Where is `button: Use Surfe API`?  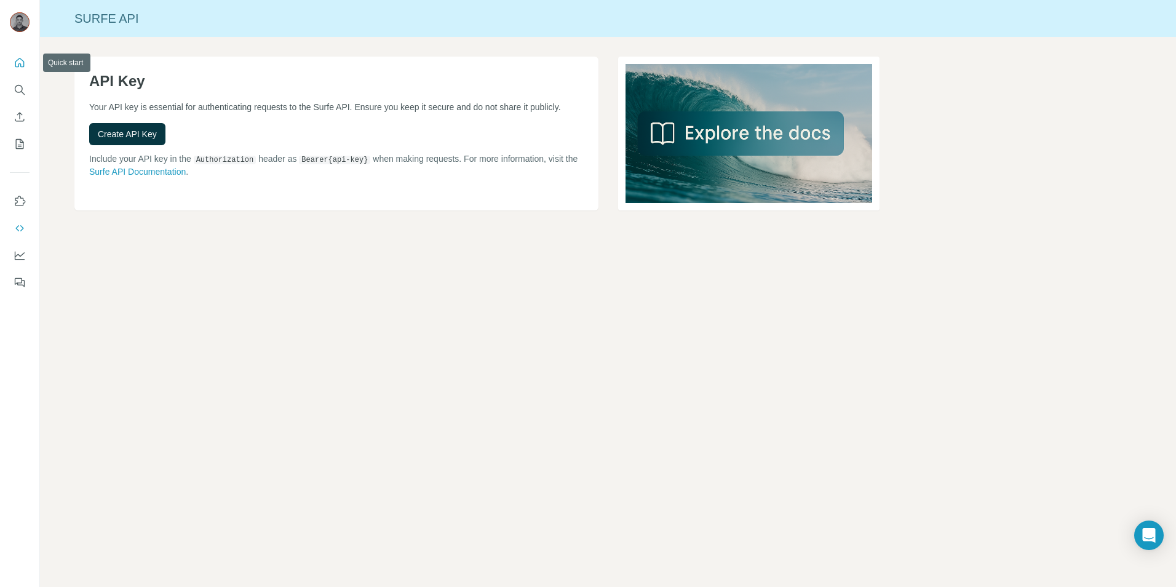
button: Use Surfe API is located at coordinates (20, 228).